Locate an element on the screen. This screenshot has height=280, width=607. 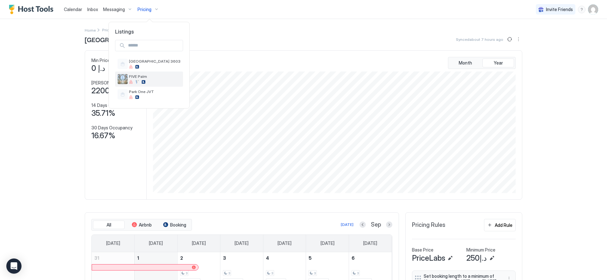
span: FIVE Palm is located at coordinates (155, 76).